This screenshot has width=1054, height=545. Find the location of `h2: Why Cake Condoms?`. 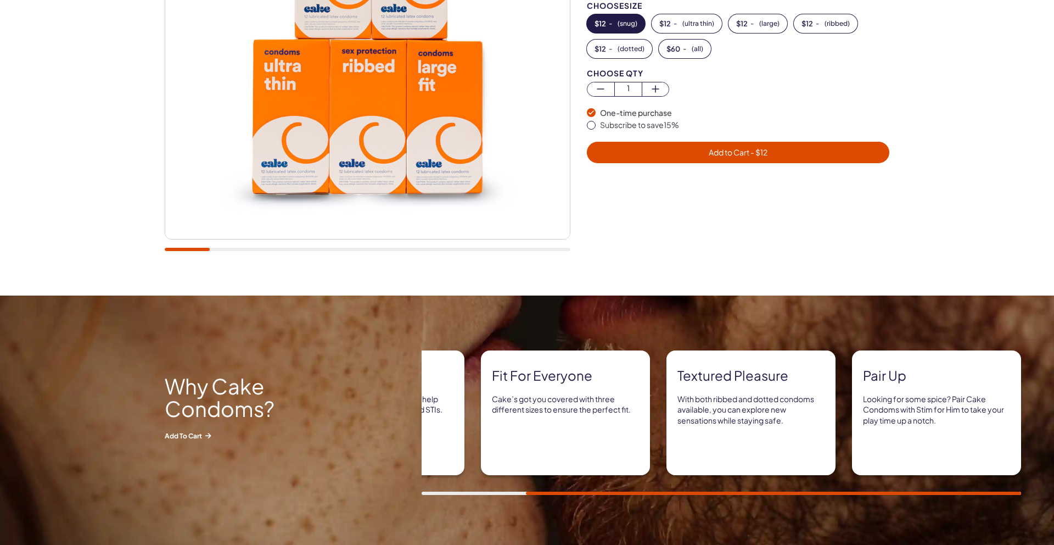

h2: Why Cake Condoms? is located at coordinates (263, 397).